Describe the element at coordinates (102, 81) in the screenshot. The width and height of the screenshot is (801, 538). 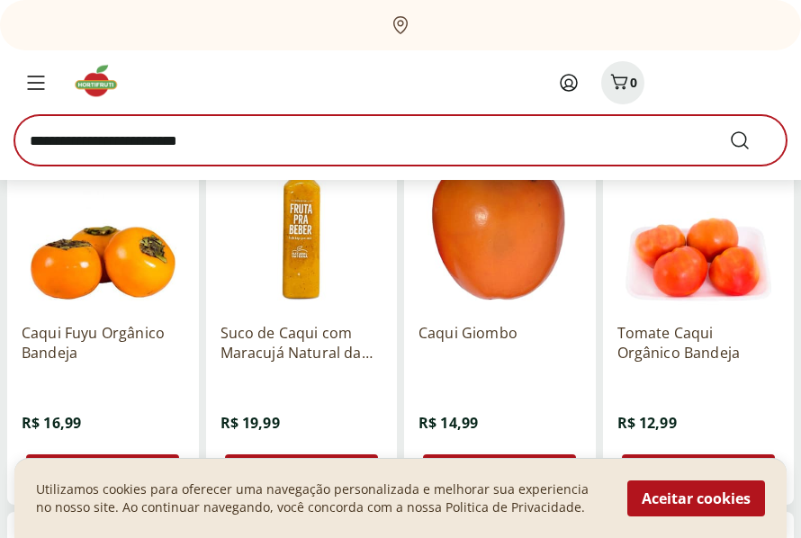
I see `img: Hortifruti` at that location.